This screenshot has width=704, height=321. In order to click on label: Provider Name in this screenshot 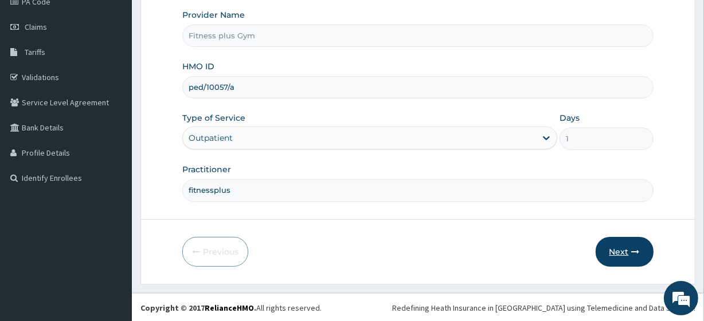, I will do `click(213, 15)`.